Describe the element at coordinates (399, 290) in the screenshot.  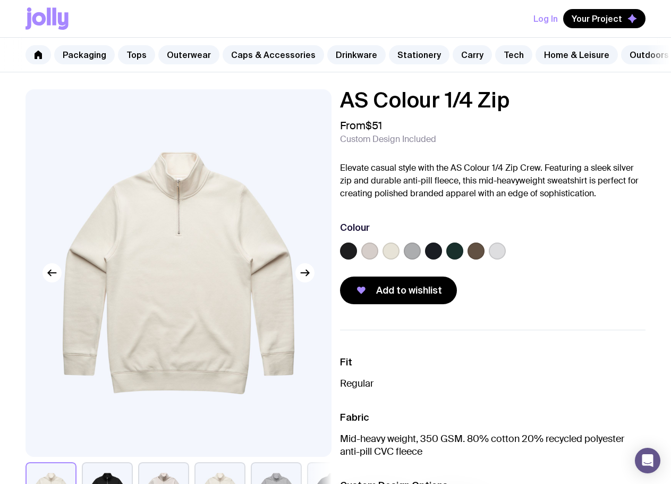
I see `button: Add to wishlist` at that location.